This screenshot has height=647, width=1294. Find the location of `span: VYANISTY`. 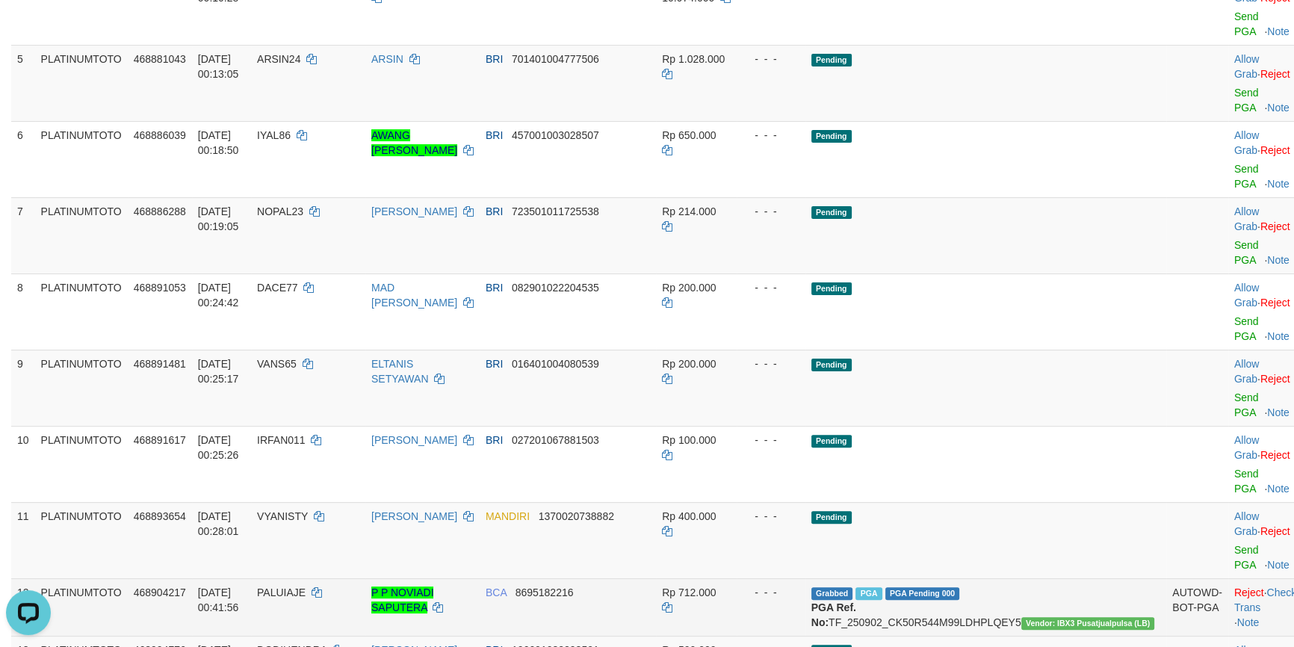

span: VYANISTY is located at coordinates (282, 516).